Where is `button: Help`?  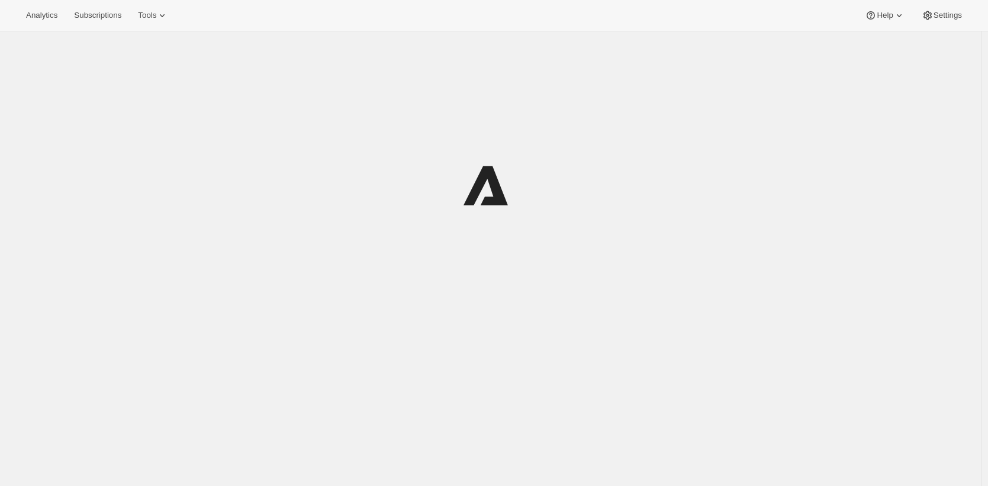 button: Help is located at coordinates (885, 15).